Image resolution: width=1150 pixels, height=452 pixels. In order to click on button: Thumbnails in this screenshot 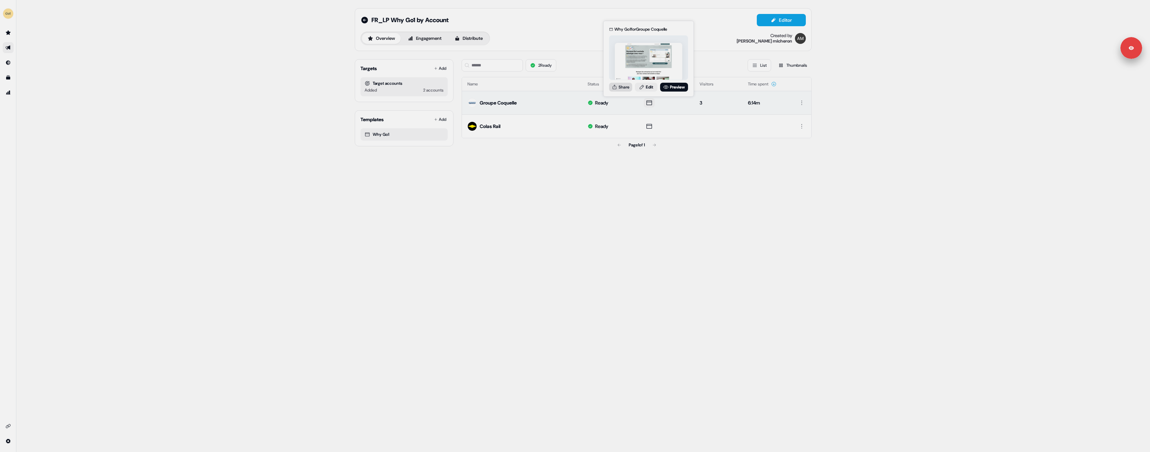, I will do `click(793, 65)`.